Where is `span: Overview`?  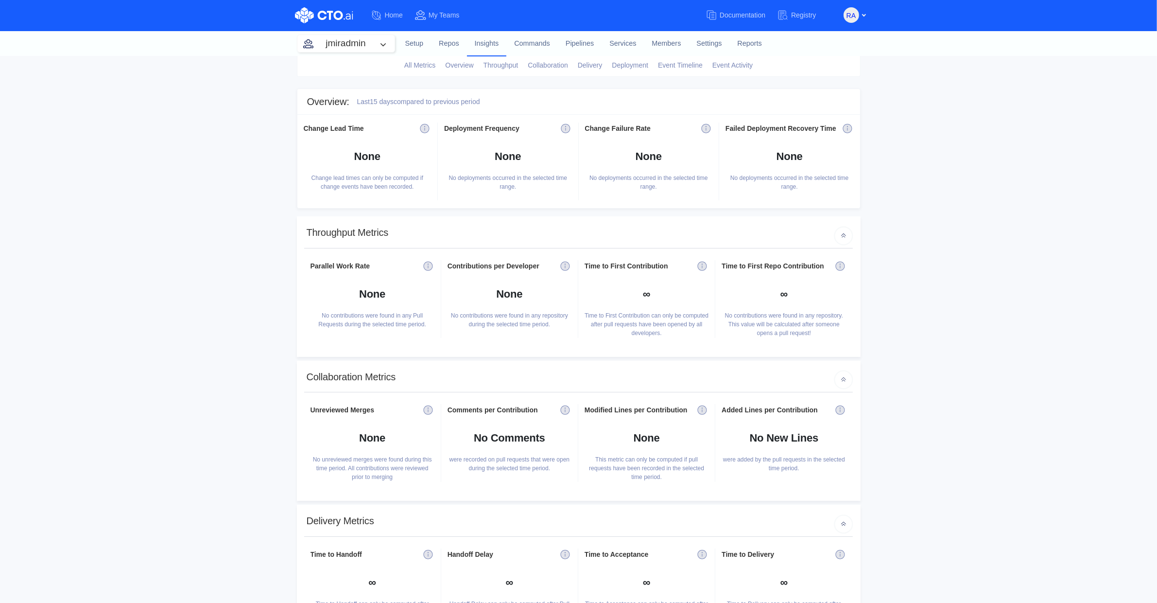 span: Overview is located at coordinates (459, 65).